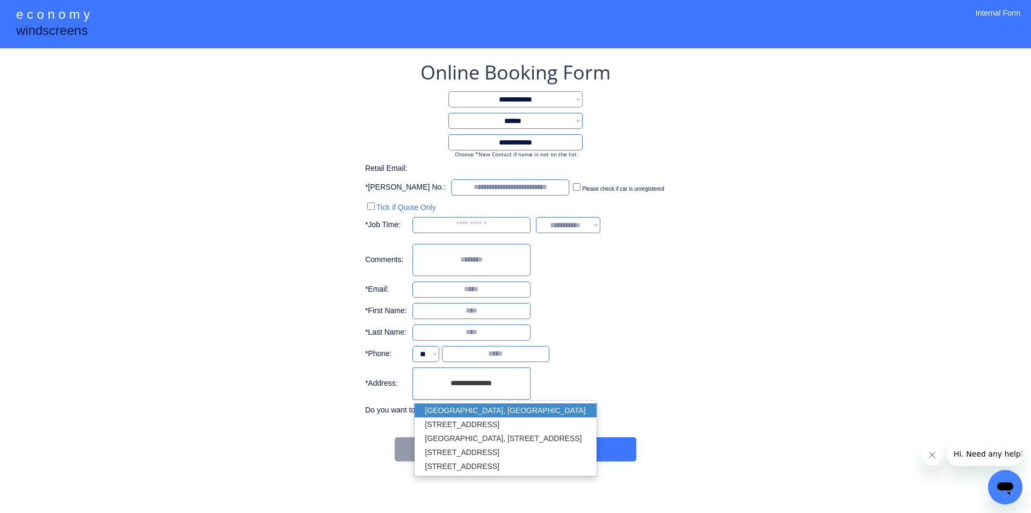 The width and height of the screenshot is (1031, 513). Describe the element at coordinates (406, 207) in the screenshot. I see `label: Tick if Quote Only` at that location.